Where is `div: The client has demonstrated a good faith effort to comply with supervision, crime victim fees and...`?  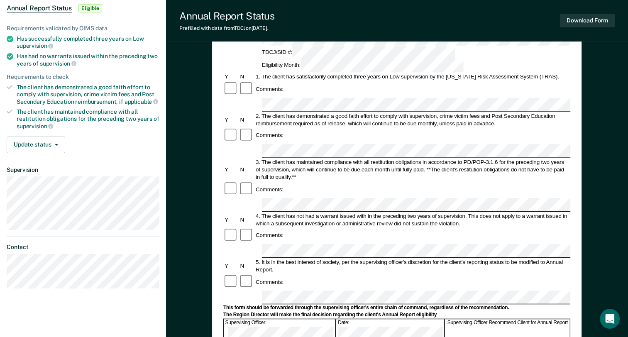 div: The client has demonstrated a good faith effort to comply with supervision, crime victim fees and... is located at coordinates (88, 94).